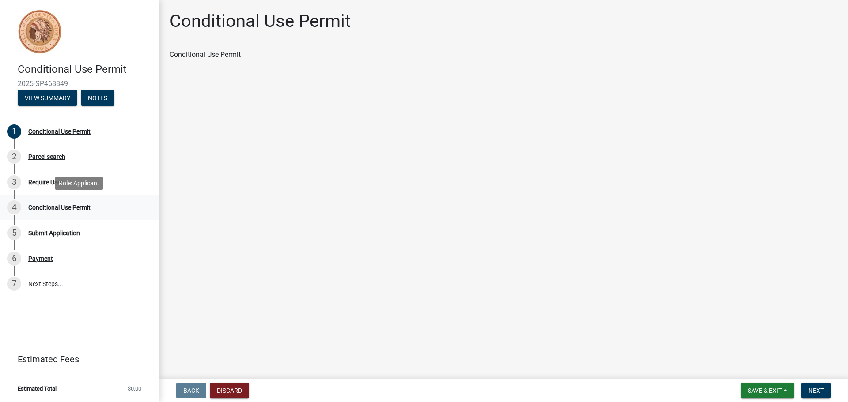  I want to click on div: 7, so click(14, 284).